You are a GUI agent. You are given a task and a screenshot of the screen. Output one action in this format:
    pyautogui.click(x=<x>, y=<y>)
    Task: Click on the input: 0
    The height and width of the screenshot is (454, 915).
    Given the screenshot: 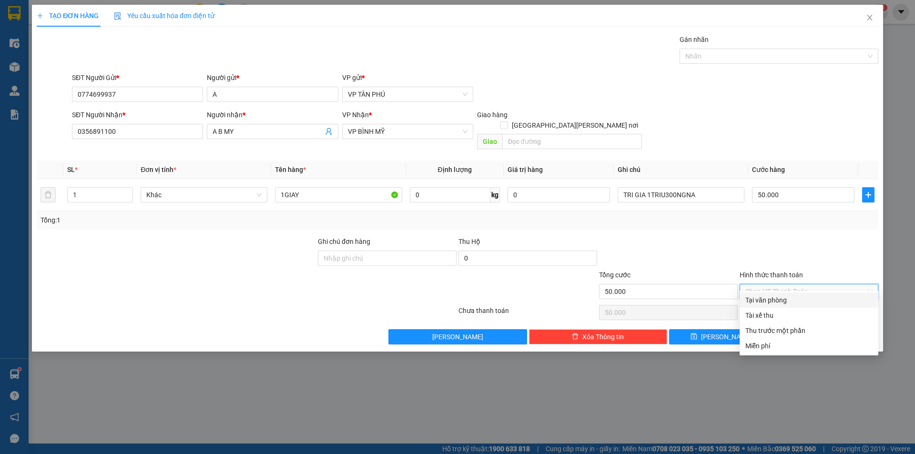 What is the action you would take?
    pyautogui.click(x=558, y=195)
    